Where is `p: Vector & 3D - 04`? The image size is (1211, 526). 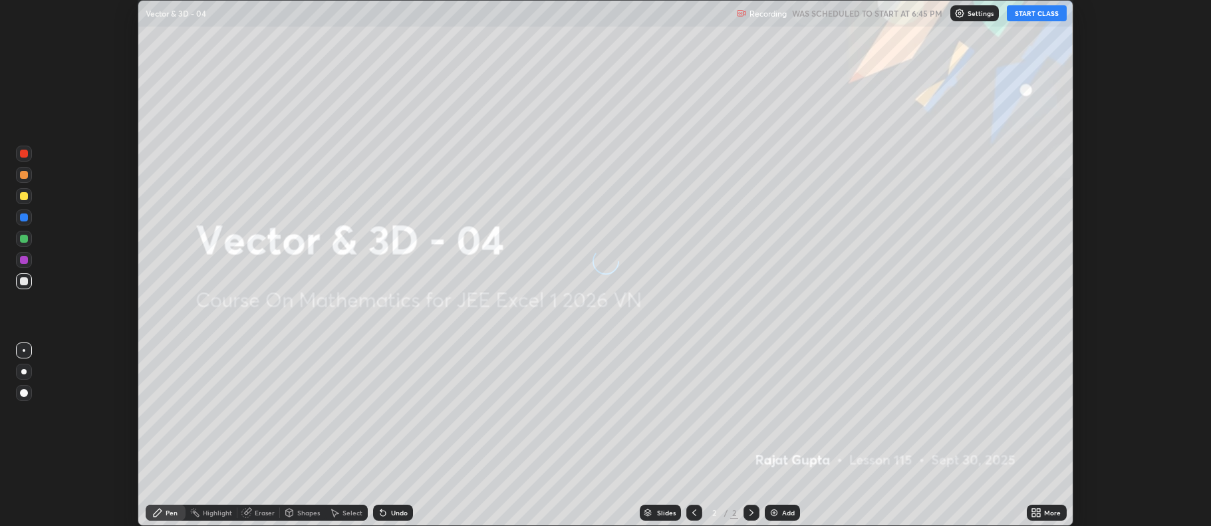 p: Vector & 3D - 04 is located at coordinates (176, 13).